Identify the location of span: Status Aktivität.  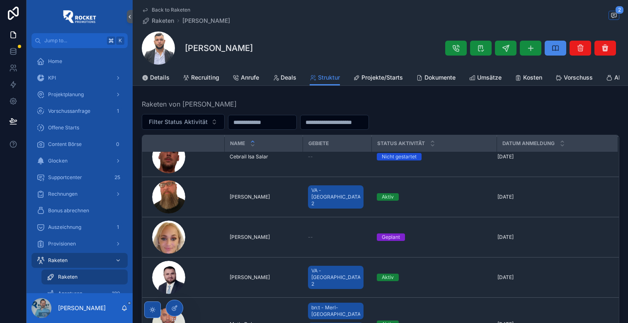
(401, 143).